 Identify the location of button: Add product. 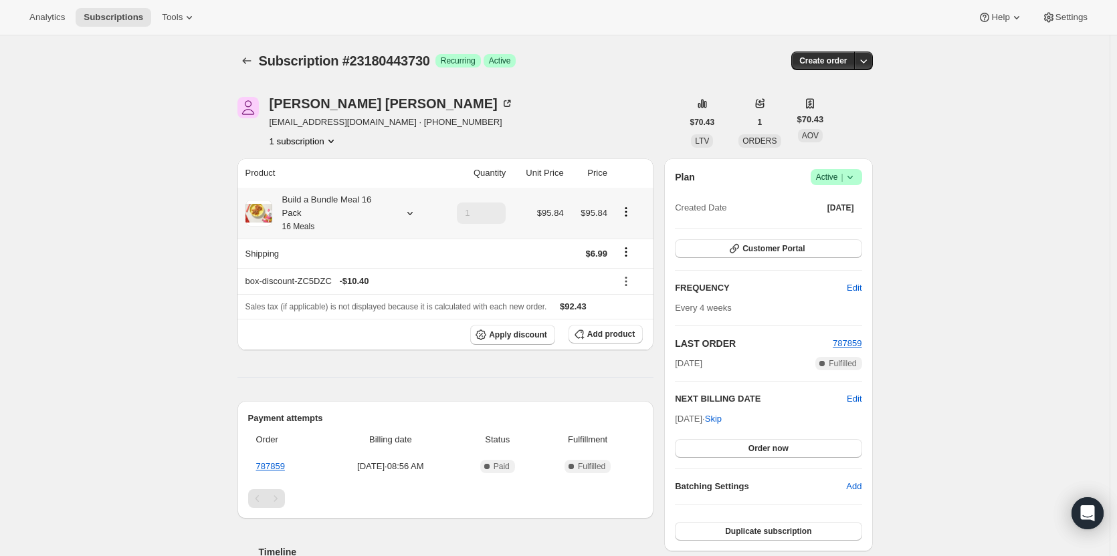
(605, 334).